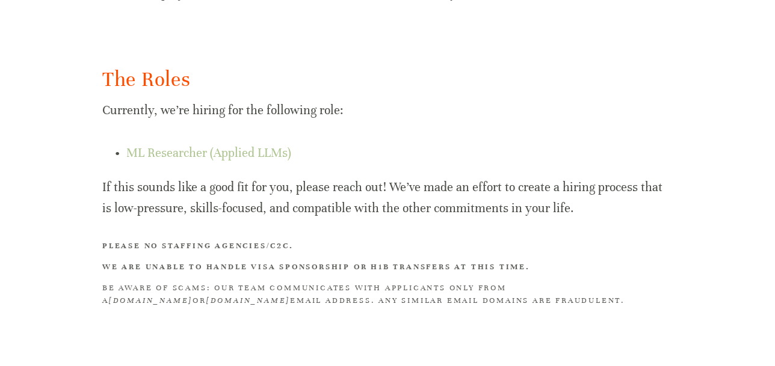 Image resolution: width=775 pixels, height=366 pixels. What do you see at coordinates (198, 246) in the screenshot?
I see `strong: Please no staffing agencies/C2C.` at bounding box center [198, 246].